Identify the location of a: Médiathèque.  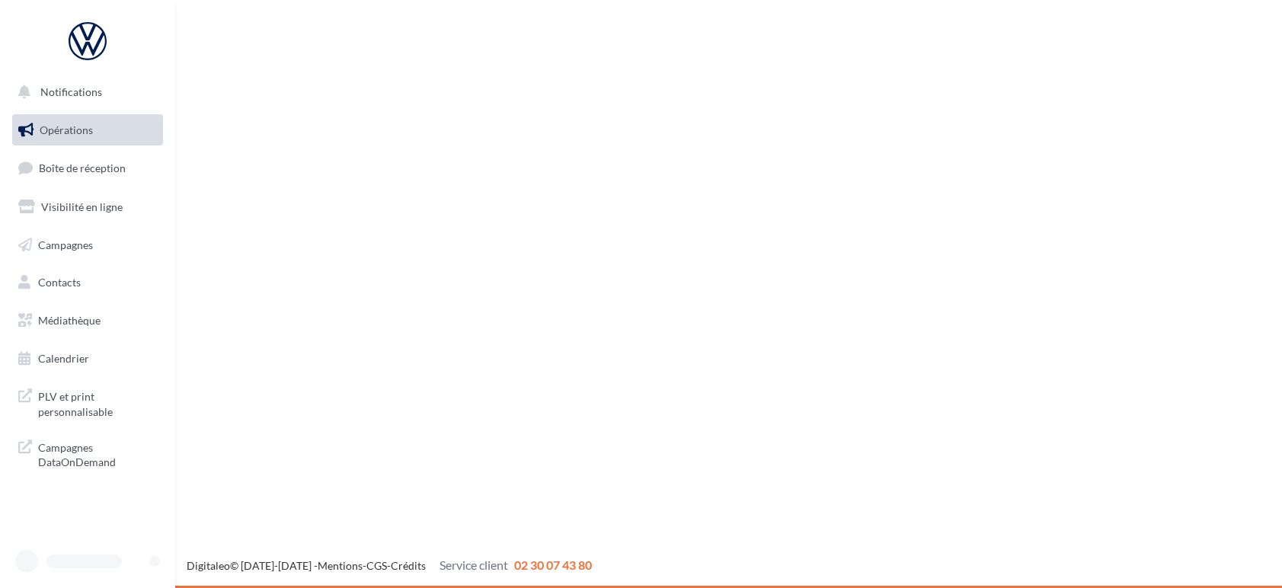
(88, 321).